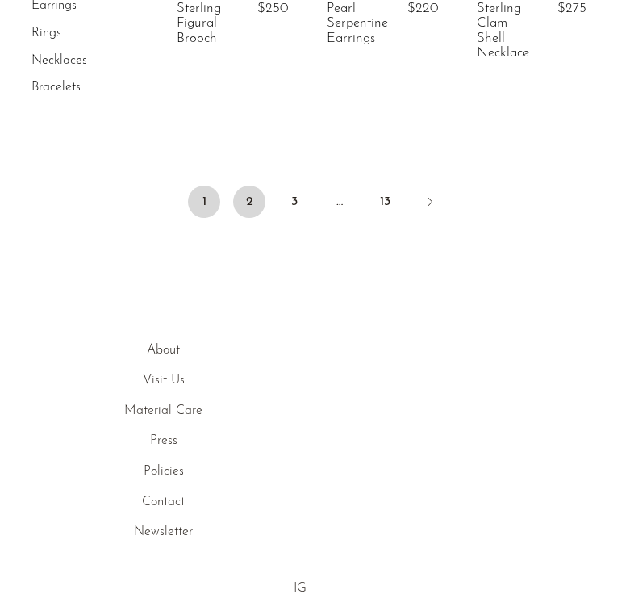  I want to click on a: Press, so click(164, 441).